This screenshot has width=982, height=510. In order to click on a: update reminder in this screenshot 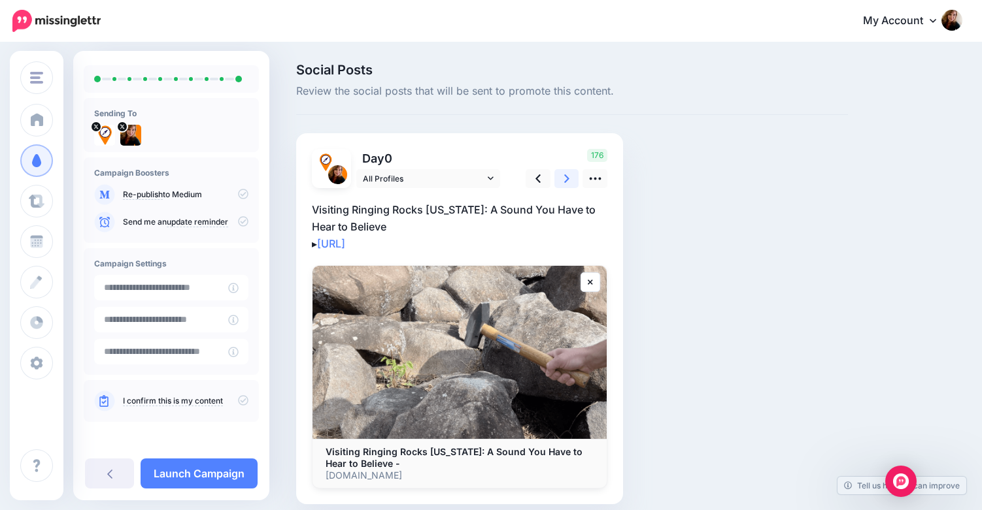, I will do `click(197, 222)`.